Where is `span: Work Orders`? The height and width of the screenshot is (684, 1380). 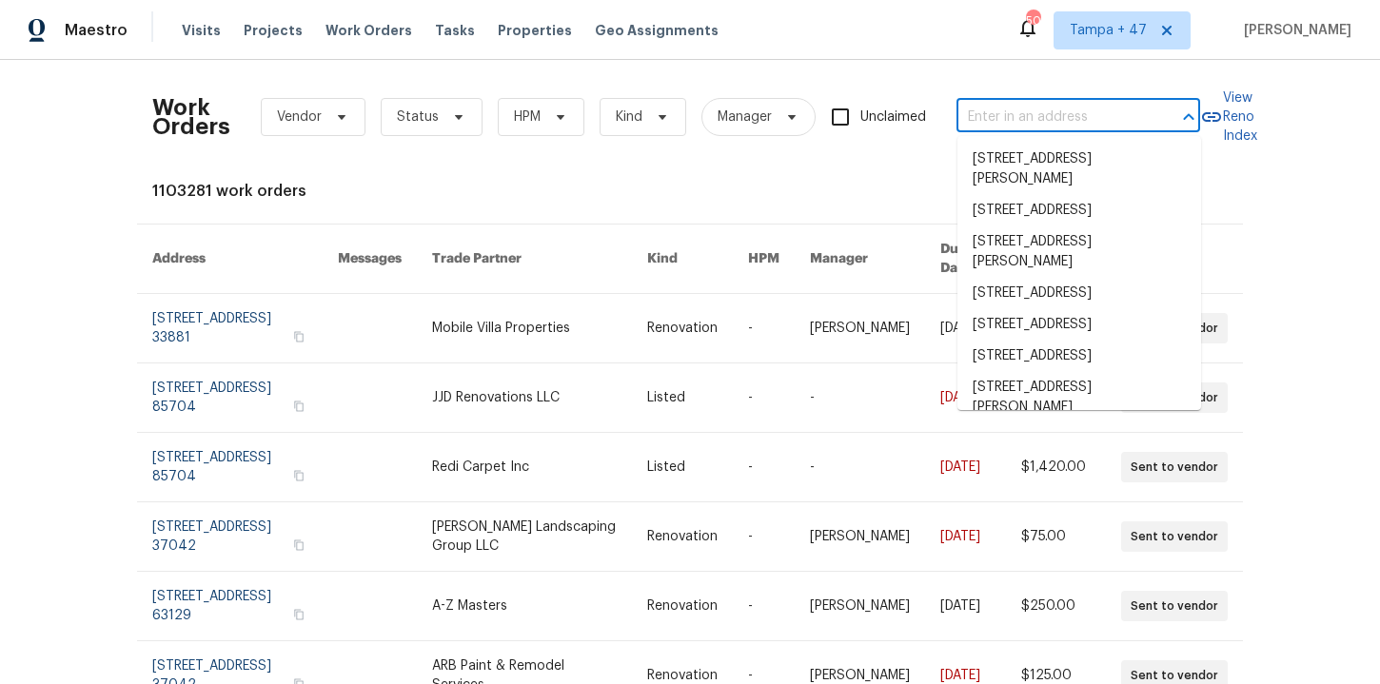
span: Work Orders is located at coordinates (368, 30).